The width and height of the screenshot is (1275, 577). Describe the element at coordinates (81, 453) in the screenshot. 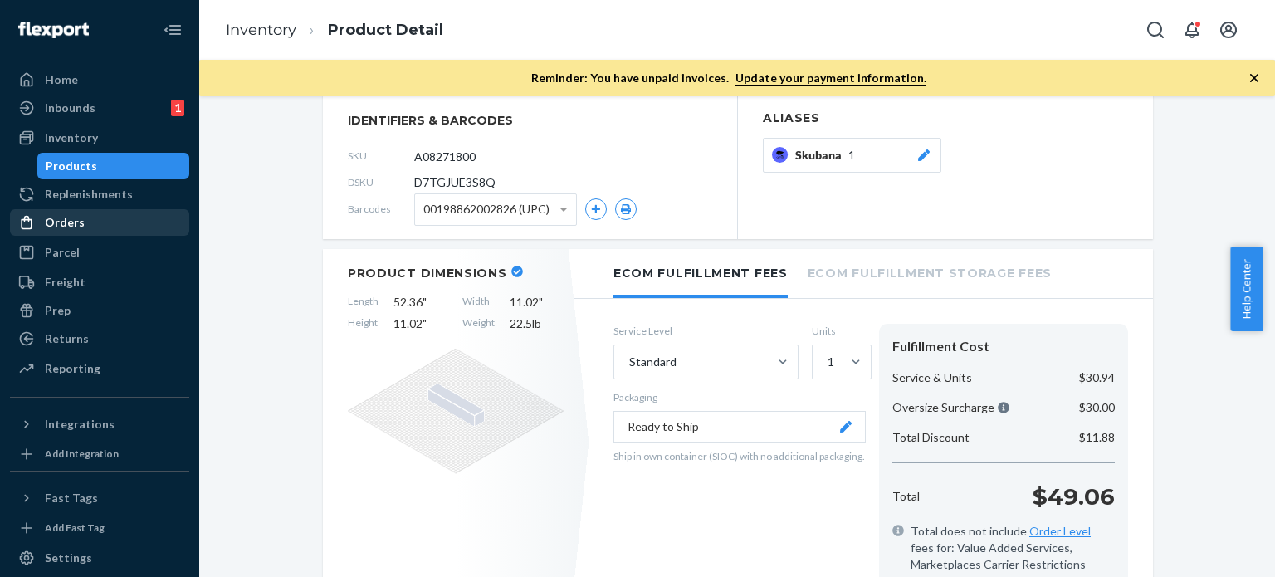

I see `div: Add Integration` at that location.